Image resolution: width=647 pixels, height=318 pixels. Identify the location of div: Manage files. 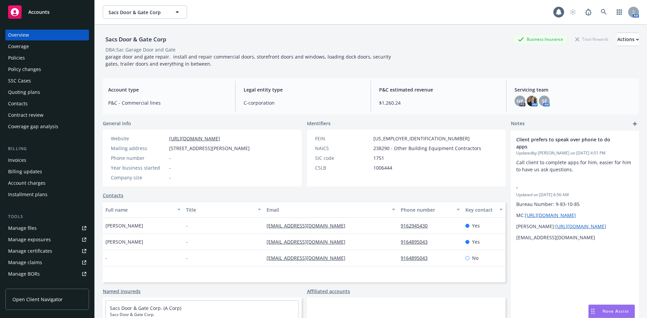
(22, 228).